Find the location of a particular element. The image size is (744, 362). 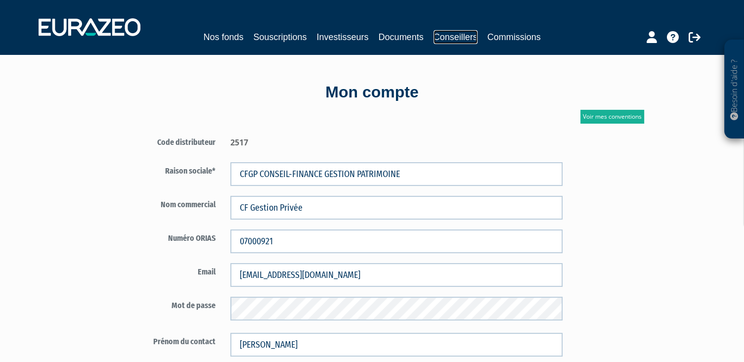

a: Investisseurs is located at coordinates (342, 37).